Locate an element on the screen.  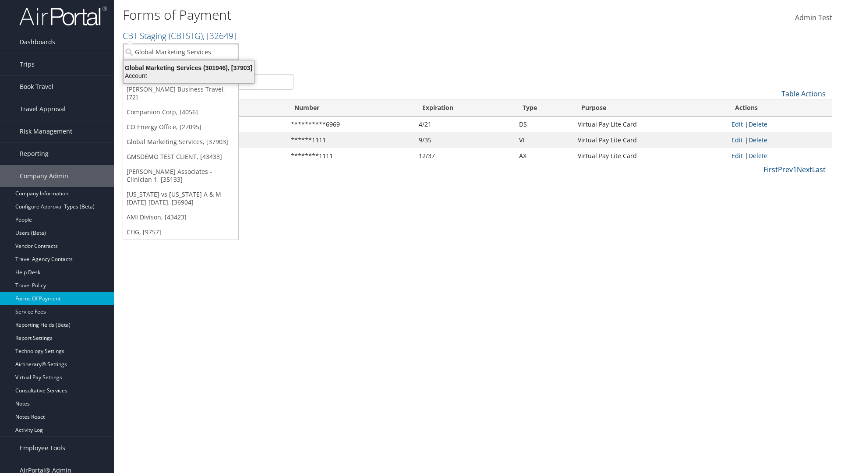
a: 1 is located at coordinates (794, 169).